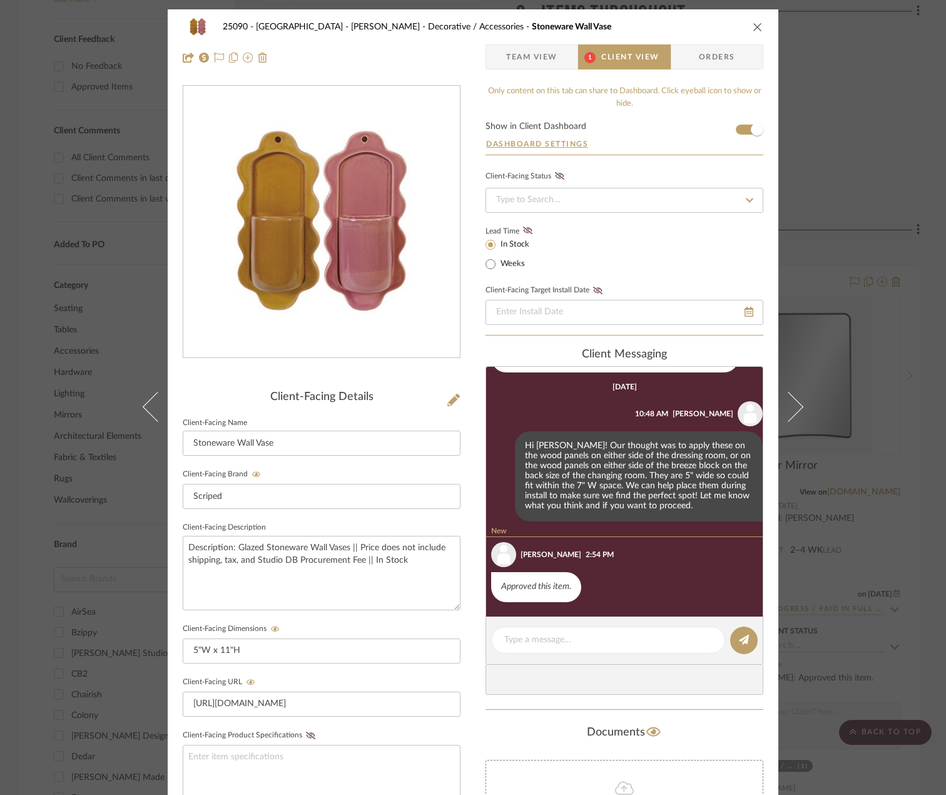  What do you see at coordinates (480, 27) in the screenshot?
I see `span: Decorative / Accessories` at bounding box center [480, 27].